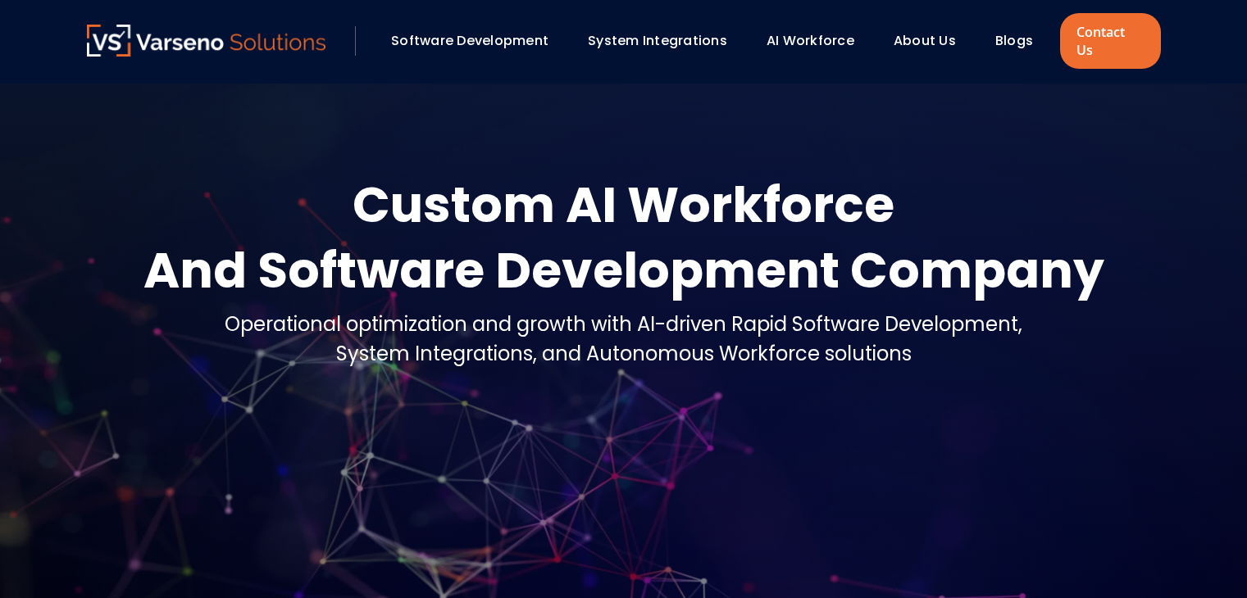  Describe the element at coordinates (623, 354) in the screenshot. I see `div: System Integrations, and Autonomous Workforce solutions` at that location.